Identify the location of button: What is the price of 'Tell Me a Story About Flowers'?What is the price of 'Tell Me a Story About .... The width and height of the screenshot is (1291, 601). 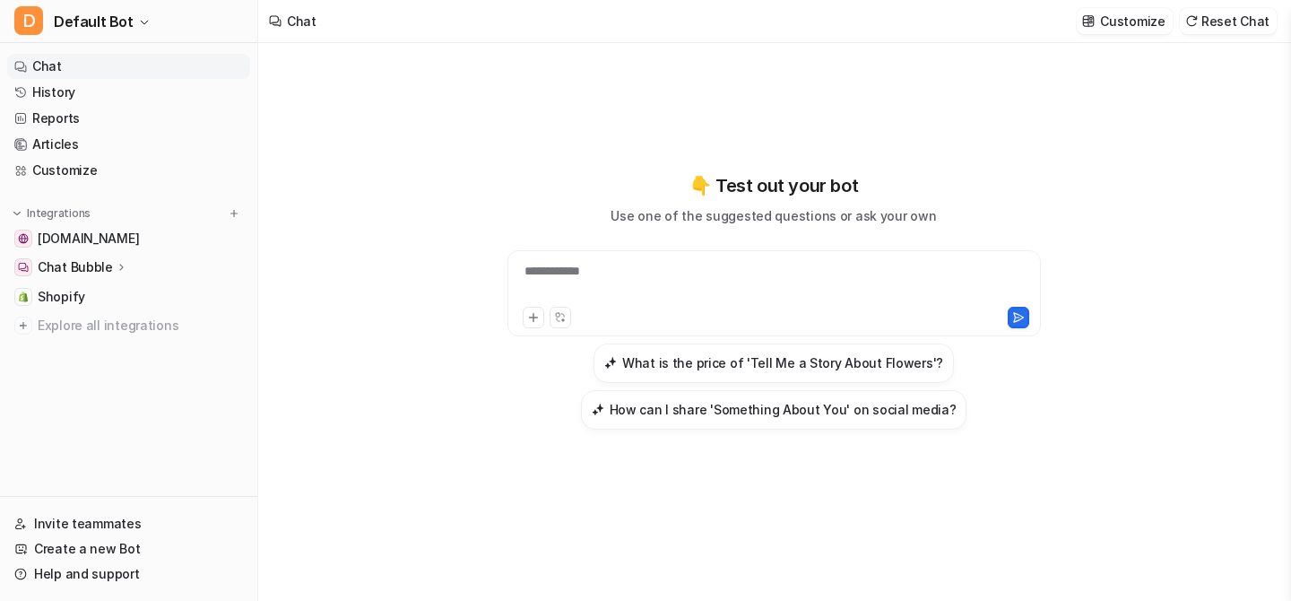
(774, 363).